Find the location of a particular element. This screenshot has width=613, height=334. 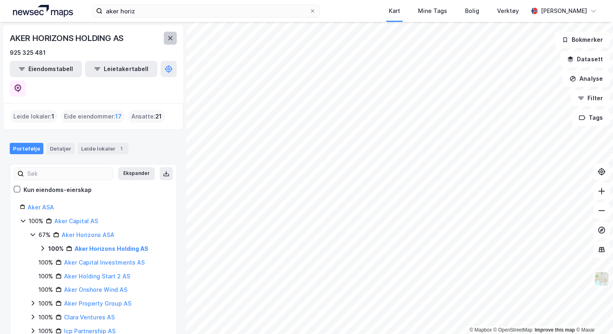

a: Aker Horizons ASA is located at coordinates (88, 234).